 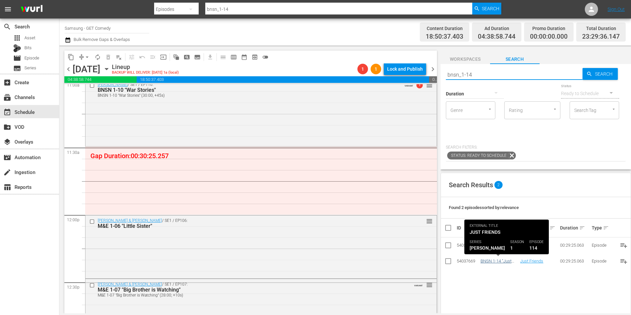 I want to click on span: Clear Lineup, so click(x=119, y=57).